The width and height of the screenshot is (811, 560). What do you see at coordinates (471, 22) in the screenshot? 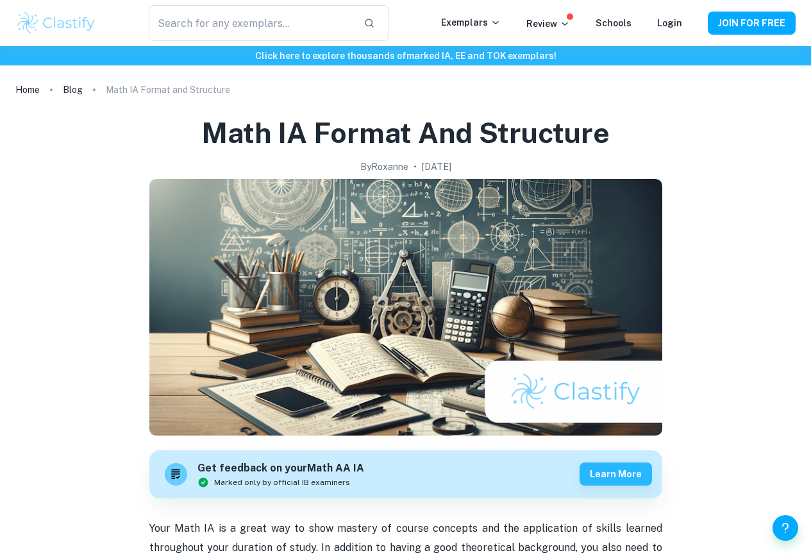
I see `p: Exemplars` at bounding box center [471, 22].